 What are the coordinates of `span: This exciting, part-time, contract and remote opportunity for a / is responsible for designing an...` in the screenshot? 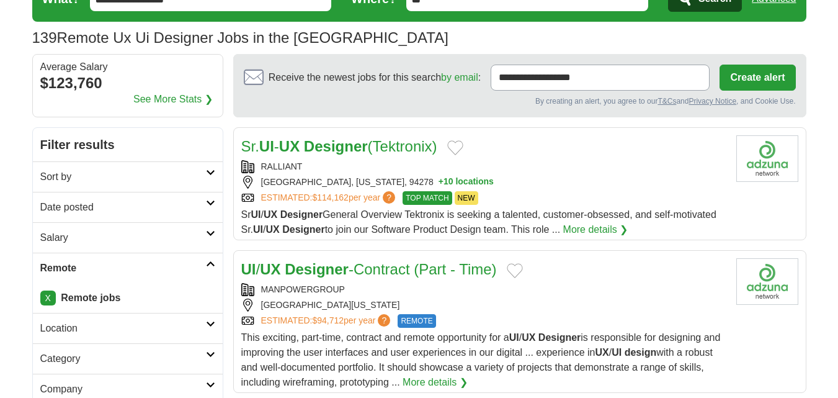 It's located at (481, 359).